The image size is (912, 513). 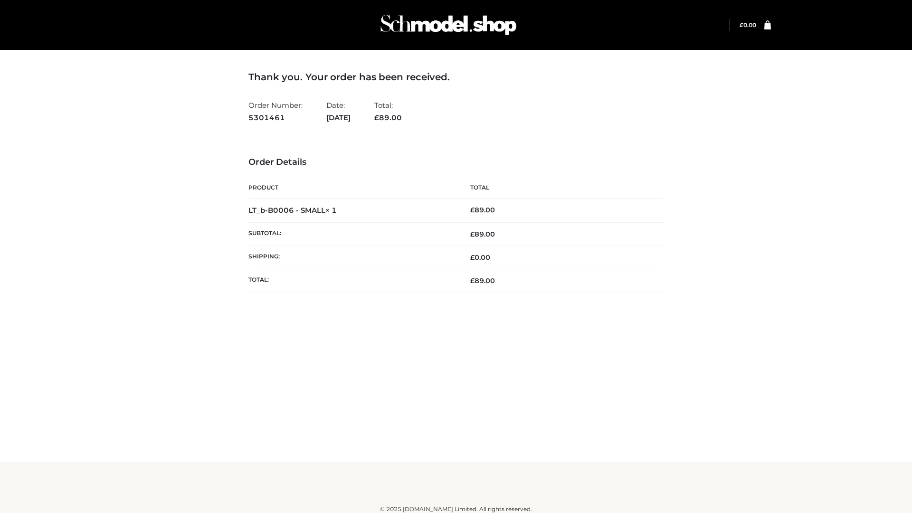 What do you see at coordinates (275, 111) in the screenshot?
I see `li: Order Number:` at bounding box center [275, 111].